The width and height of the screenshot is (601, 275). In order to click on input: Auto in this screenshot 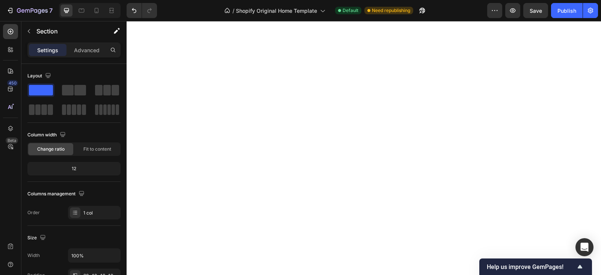, I will do `click(94, 255)`.